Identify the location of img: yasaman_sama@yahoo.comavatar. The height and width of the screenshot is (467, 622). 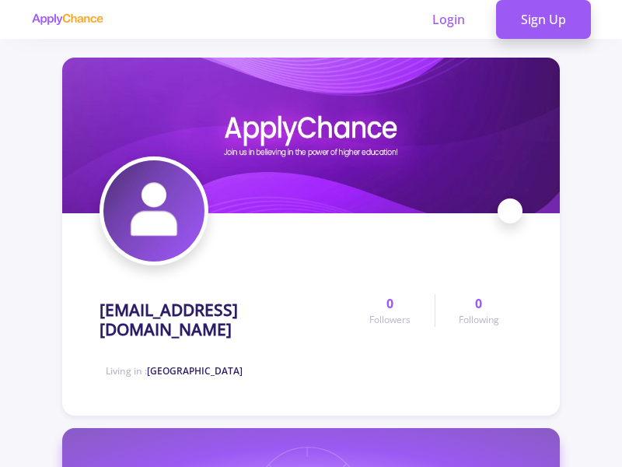
(154, 211).